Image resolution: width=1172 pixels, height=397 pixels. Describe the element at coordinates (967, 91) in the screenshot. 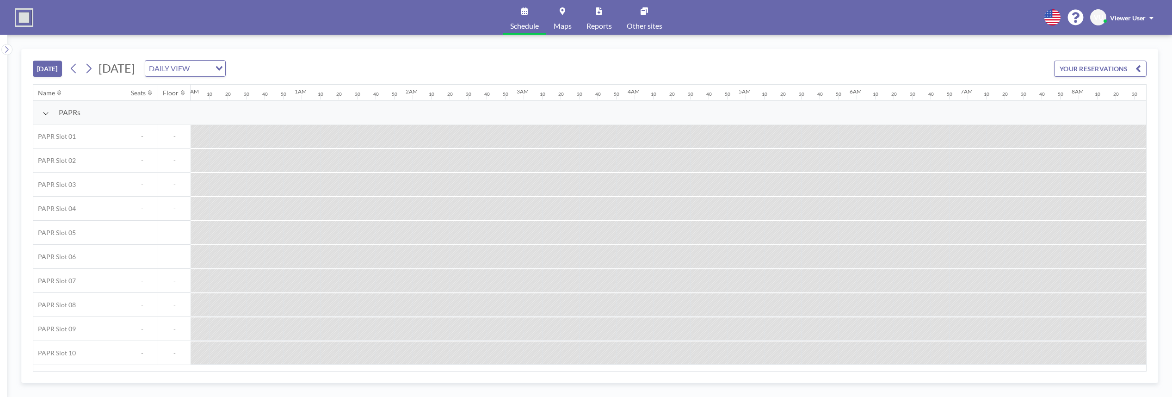

I see `div: 7AM` at that location.